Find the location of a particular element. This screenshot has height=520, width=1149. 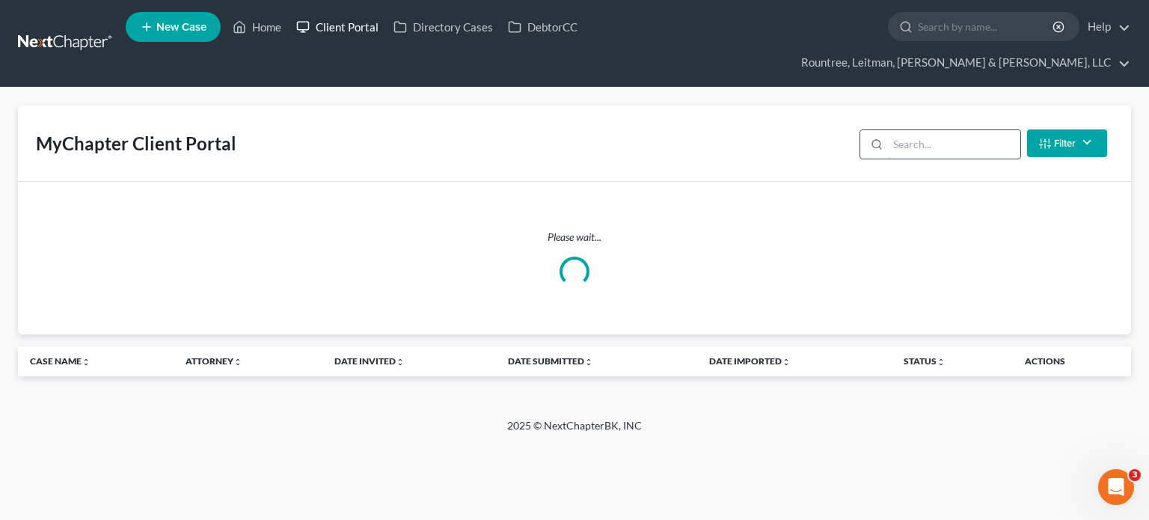

p: Please wait... is located at coordinates (574, 237).